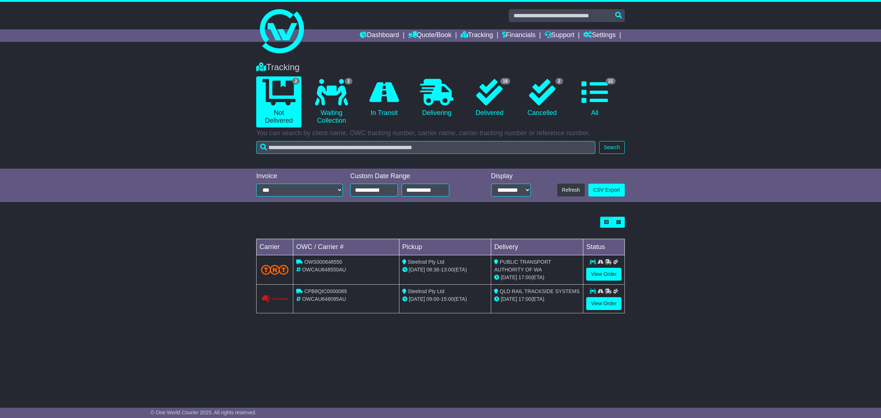 The height and width of the screenshot is (418, 881). What do you see at coordinates (542, 98) in the screenshot?
I see `a: 2 Cancelled` at bounding box center [542, 98].